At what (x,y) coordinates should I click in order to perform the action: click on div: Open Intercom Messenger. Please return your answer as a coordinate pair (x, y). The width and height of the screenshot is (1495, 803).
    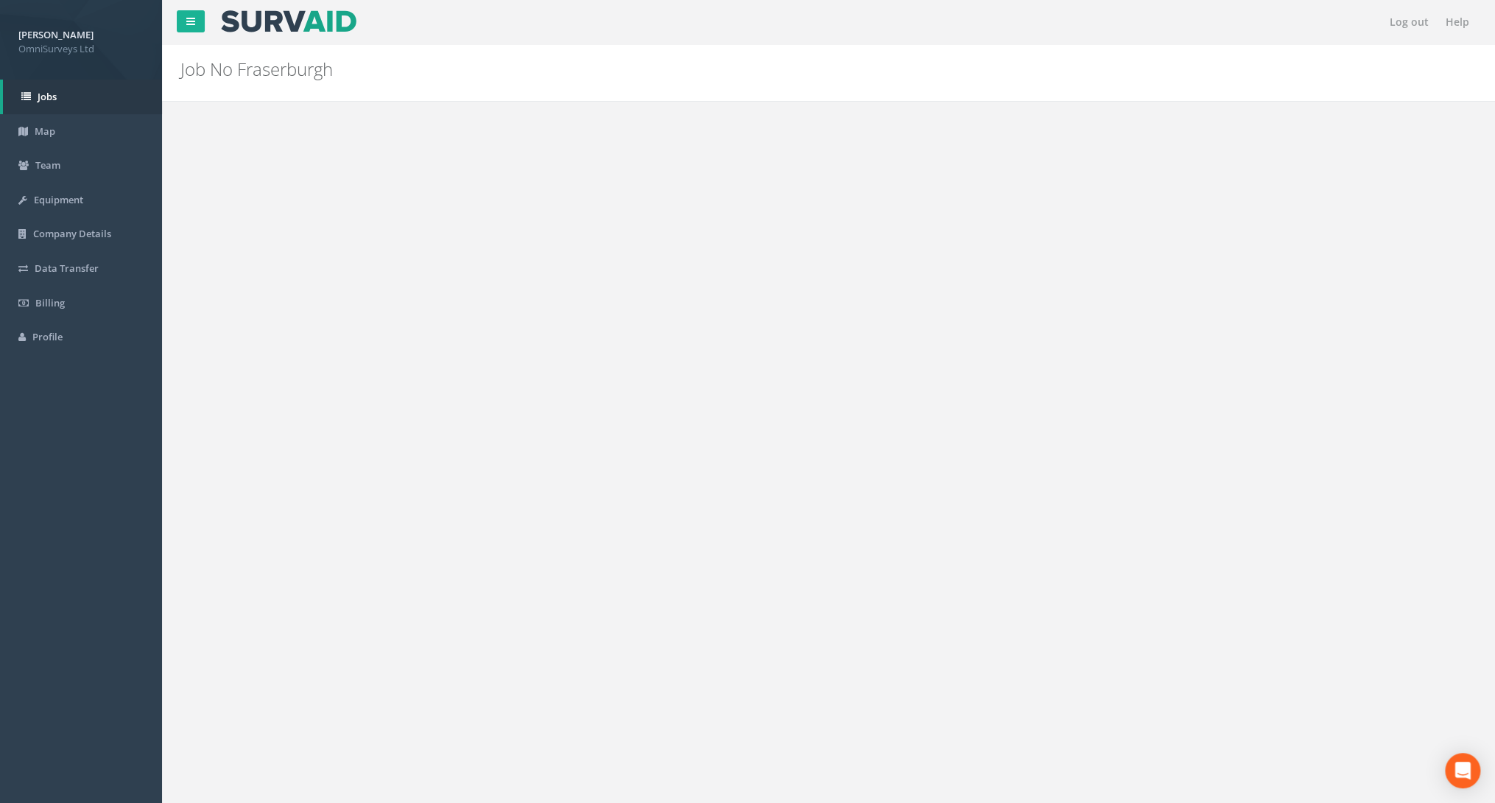
    Looking at the image, I should click on (1463, 770).